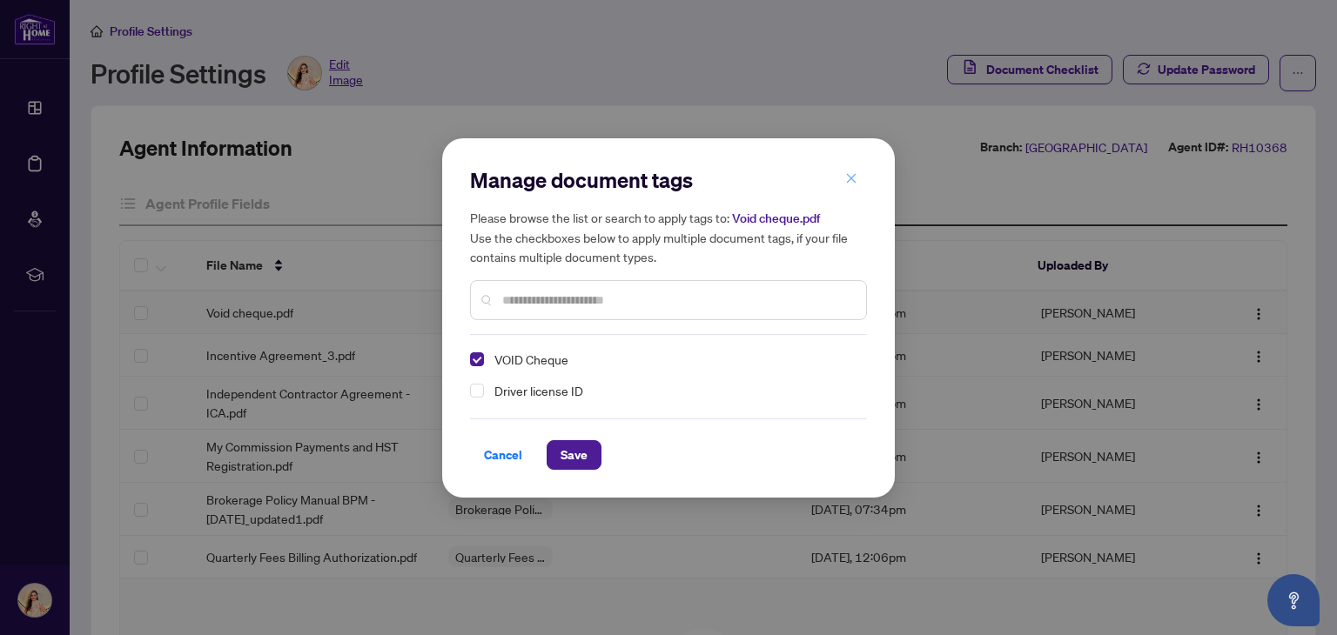 Image resolution: width=1337 pixels, height=635 pixels. What do you see at coordinates (574, 455) in the screenshot?
I see `button: Save` at bounding box center [574, 455].